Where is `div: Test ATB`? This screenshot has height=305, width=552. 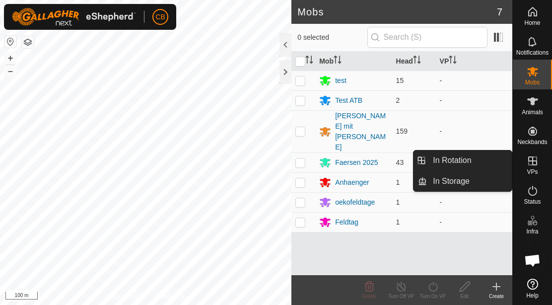 div: Test ATB is located at coordinates (349, 100).